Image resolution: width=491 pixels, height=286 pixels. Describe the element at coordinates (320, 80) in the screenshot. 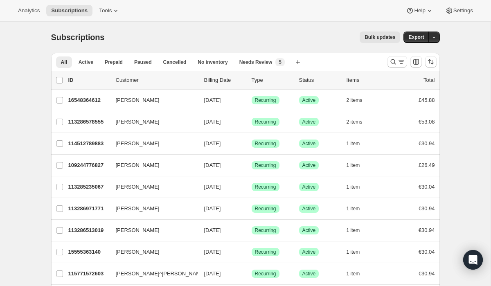

I see `p: Status` at that location.